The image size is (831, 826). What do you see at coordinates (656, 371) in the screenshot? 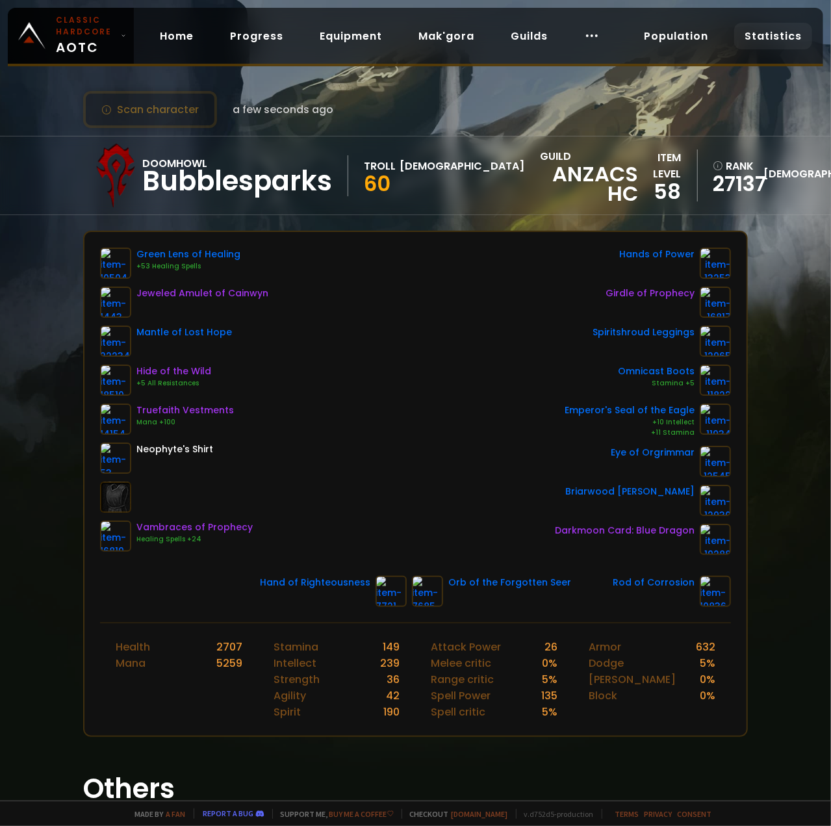
I see `div: Omnicast Boots` at bounding box center [656, 371].